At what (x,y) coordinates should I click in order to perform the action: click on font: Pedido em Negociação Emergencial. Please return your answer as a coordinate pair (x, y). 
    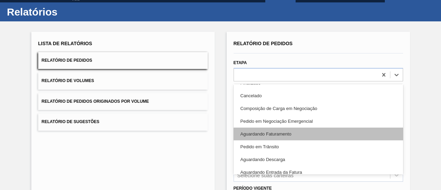
    Looking at the image, I should click on (277, 121).